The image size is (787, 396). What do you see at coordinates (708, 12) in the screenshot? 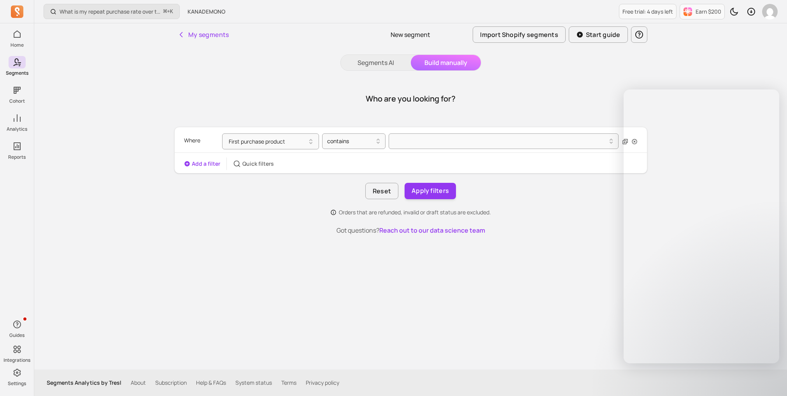
I see `p: Earn $200` at bounding box center [708, 12].